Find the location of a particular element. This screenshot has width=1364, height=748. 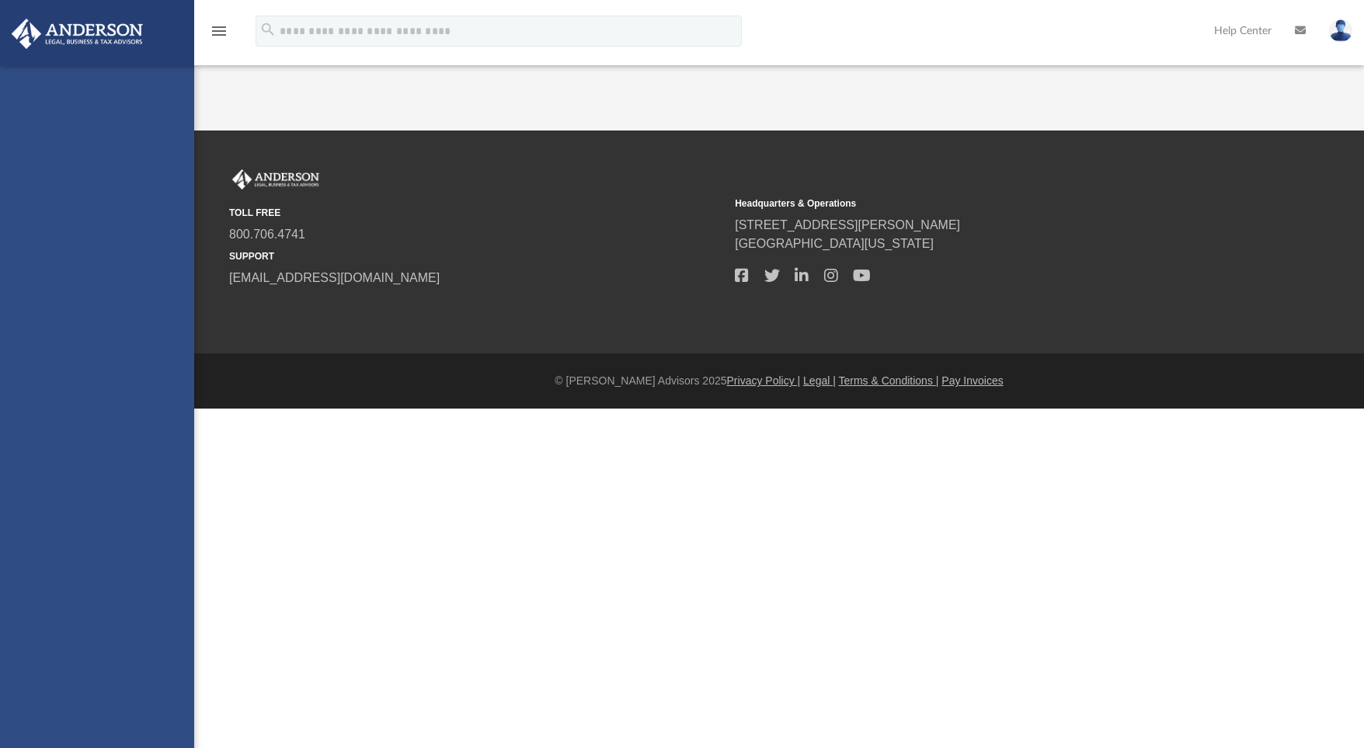

a: menu is located at coordinates (219, 35).